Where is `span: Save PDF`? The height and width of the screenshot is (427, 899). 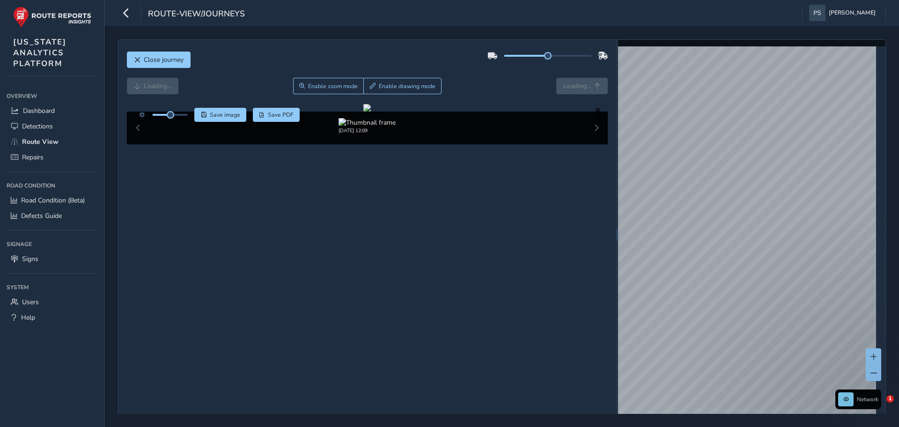
span: Save PDF is located at coordinates (281, 115).